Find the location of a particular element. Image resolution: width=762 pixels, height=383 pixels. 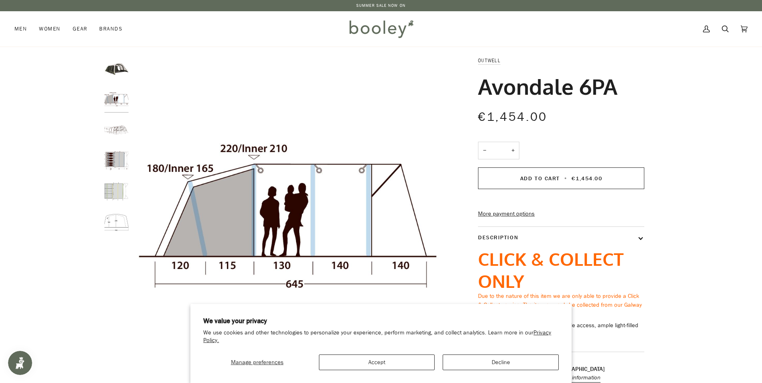

a: Women is located at coordinates (49, 29).